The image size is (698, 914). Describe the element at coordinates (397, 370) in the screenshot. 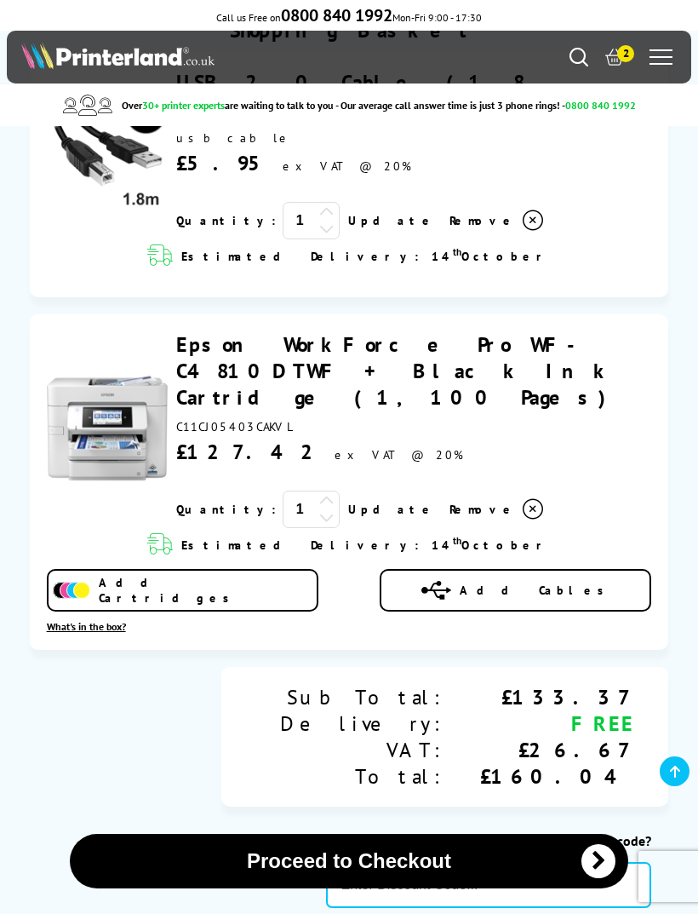

I see `a: Epson WorkForce Pro WF-C4810DTWF + Black Ink Cartridge (1,100 Pages)` at that location.